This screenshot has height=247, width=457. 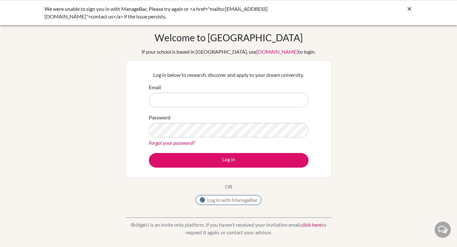 I want to click on a: Forgot your password?, so click(x=172, y=142).